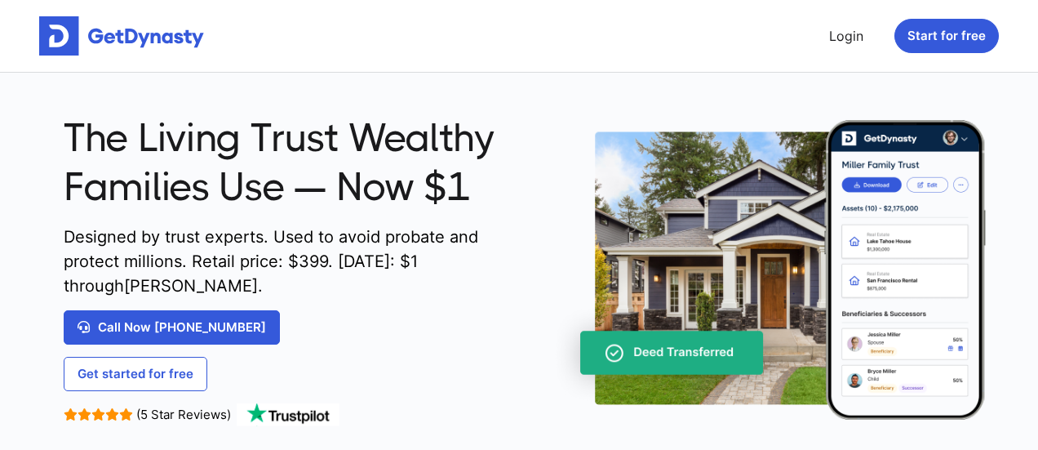 The image size is (1038, 450). What do you see at coordinates (300, 261) in the screenshot?
I see `span: Designed by trust experts. Used to avoid probate and protect millions. Retail price: $ 399 . [DAT...` at bounding box center [300, 261].